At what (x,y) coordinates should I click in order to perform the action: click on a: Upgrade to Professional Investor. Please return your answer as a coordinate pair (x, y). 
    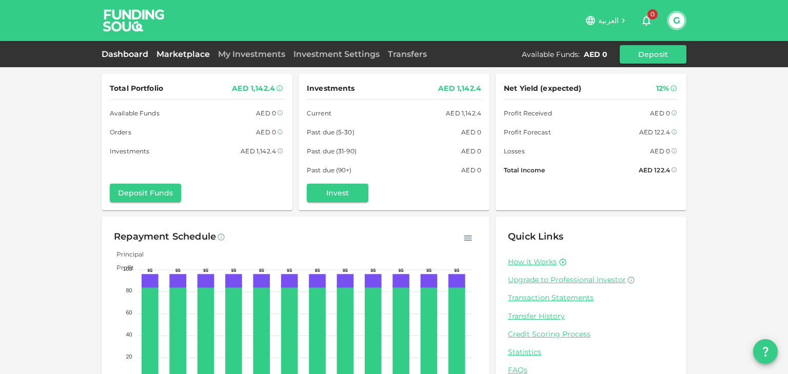
    Looking at the image, I should click on (591, 280).